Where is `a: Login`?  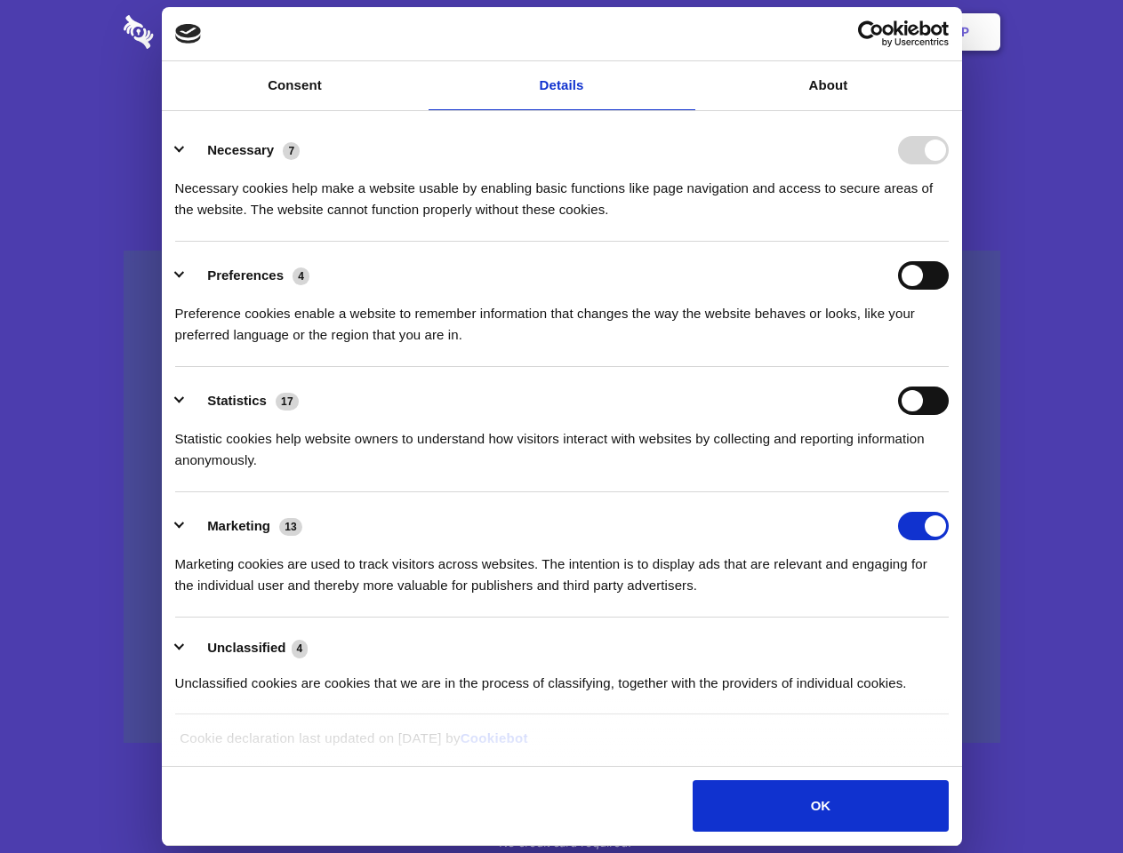 a: Login is located at coordinates (845, 32).